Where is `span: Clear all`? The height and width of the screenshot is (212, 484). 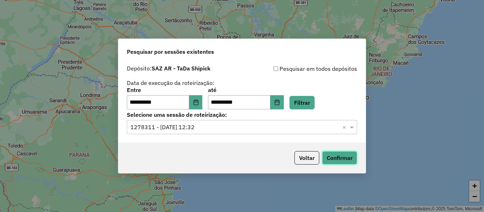 span: Clear all is located at coordinates (345, 127).